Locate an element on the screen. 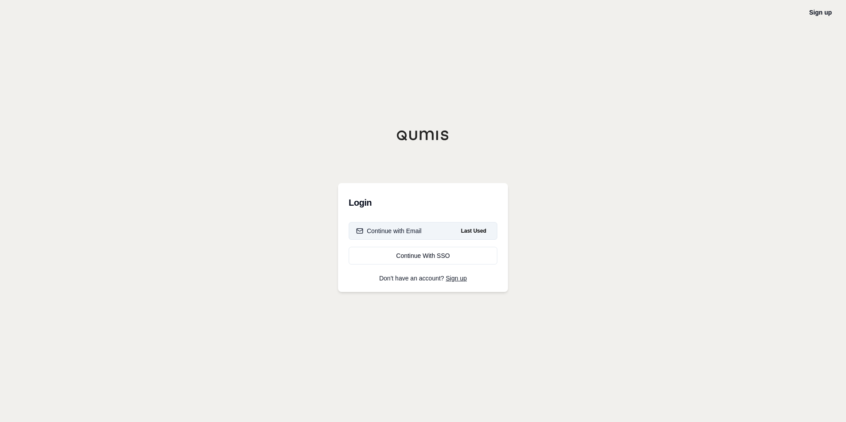 This screenshot has width=846, height=422. img: Qumis is located at coordinates (423, 135).